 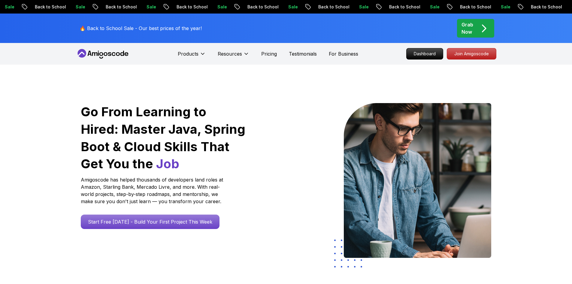 I want to click on h1: Go From Learning to Hired: Master Java, Spring Boot & Cloud Skills That Get You the, so click(x=163, y=137).